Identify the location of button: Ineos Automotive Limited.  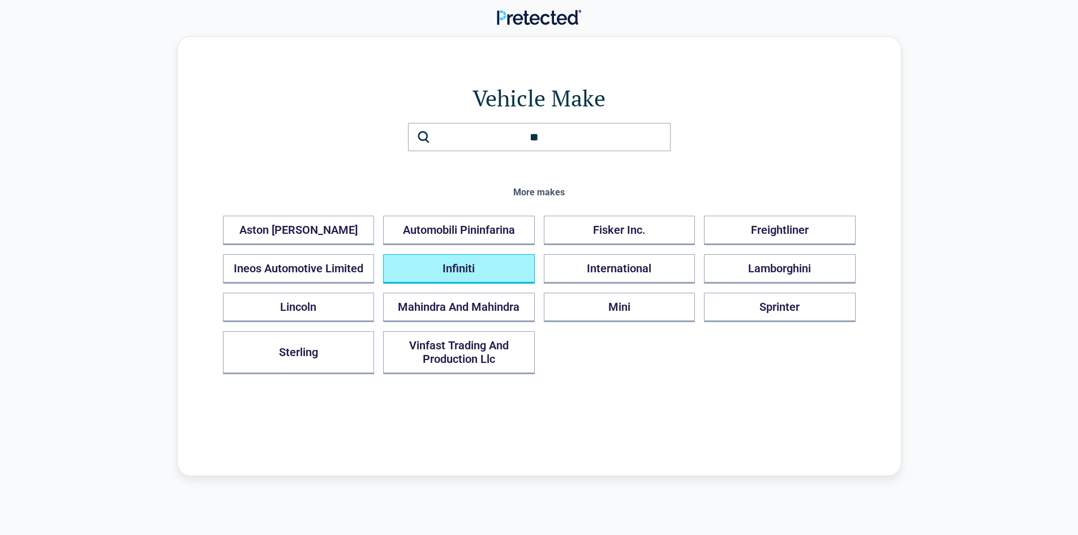
(299, 269).